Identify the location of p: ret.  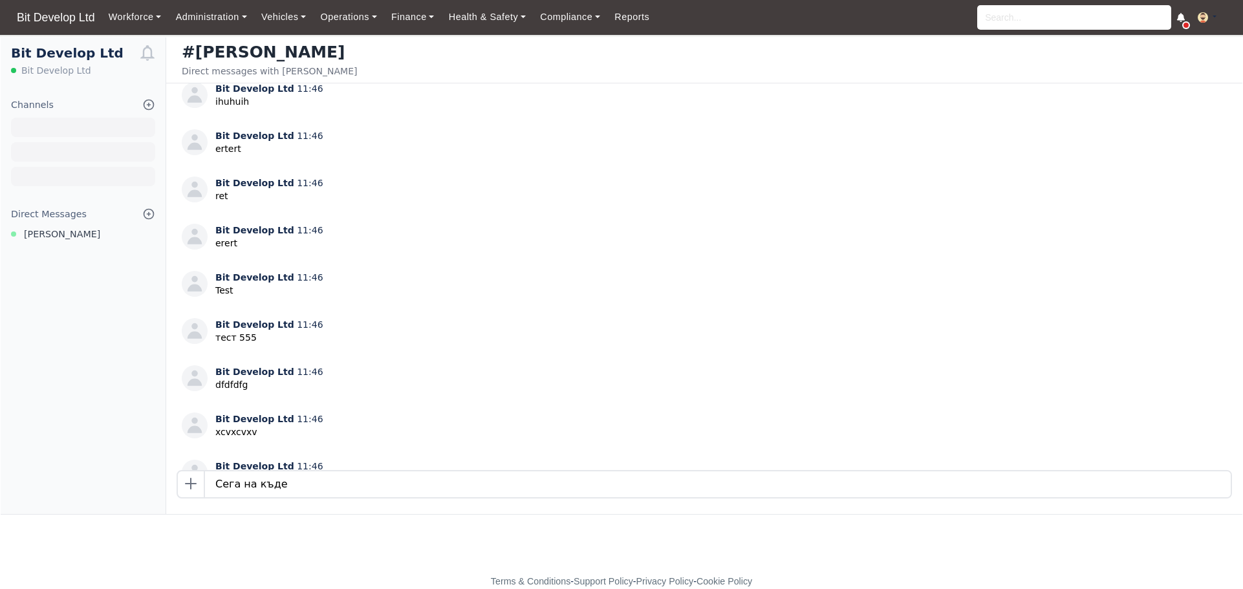
(269, 196).